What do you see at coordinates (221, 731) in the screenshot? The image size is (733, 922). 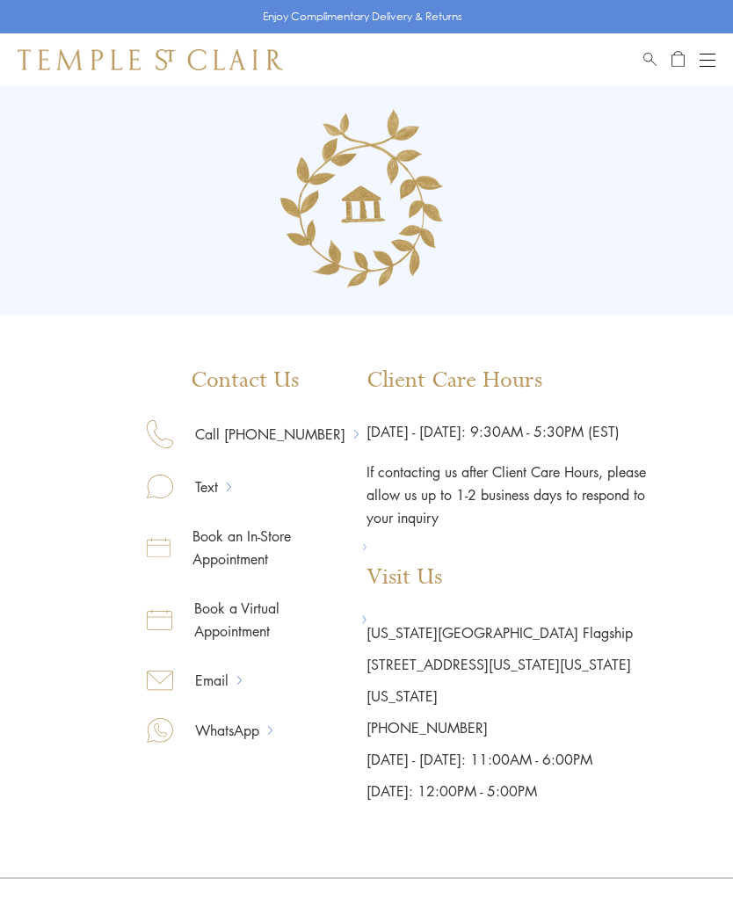 I see `a: WhatsApp` at bounding box center [221, 731].